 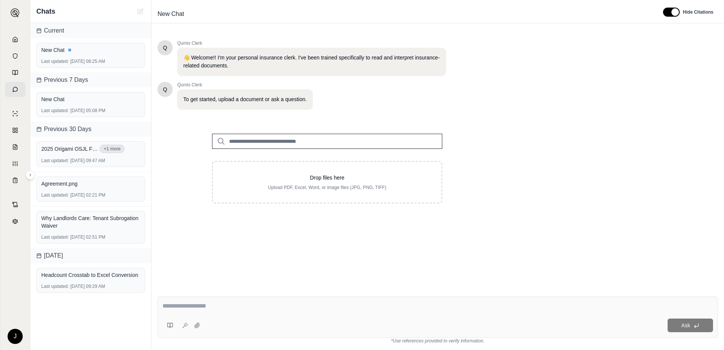 I want to click on img: Expand sidebar, so click(x=15, y=13).